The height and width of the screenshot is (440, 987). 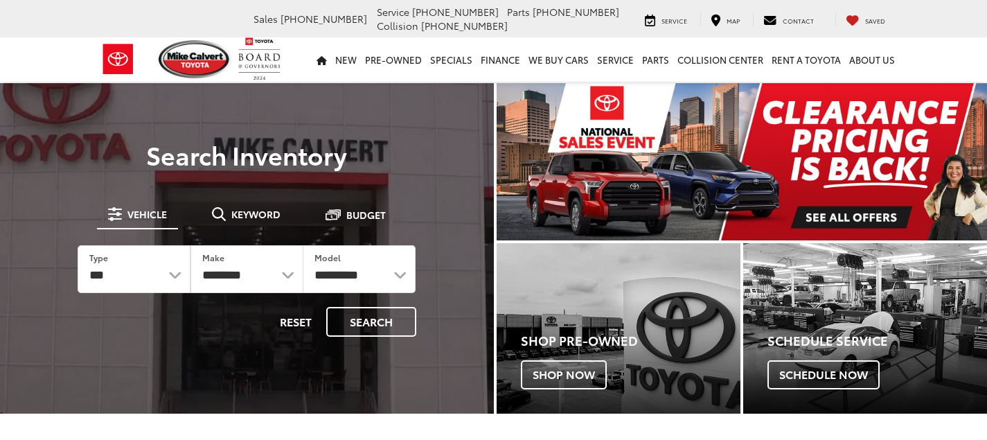 I want to click on span: Budget, so click(x=366, y=215).